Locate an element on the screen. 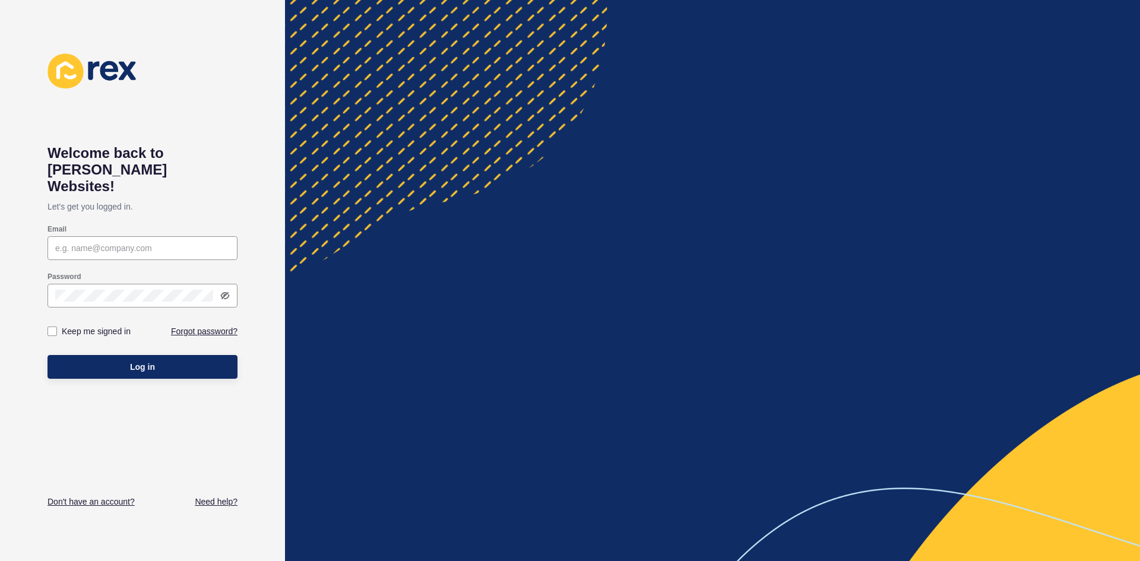  span: Log in is located at coordinates (142, 367).